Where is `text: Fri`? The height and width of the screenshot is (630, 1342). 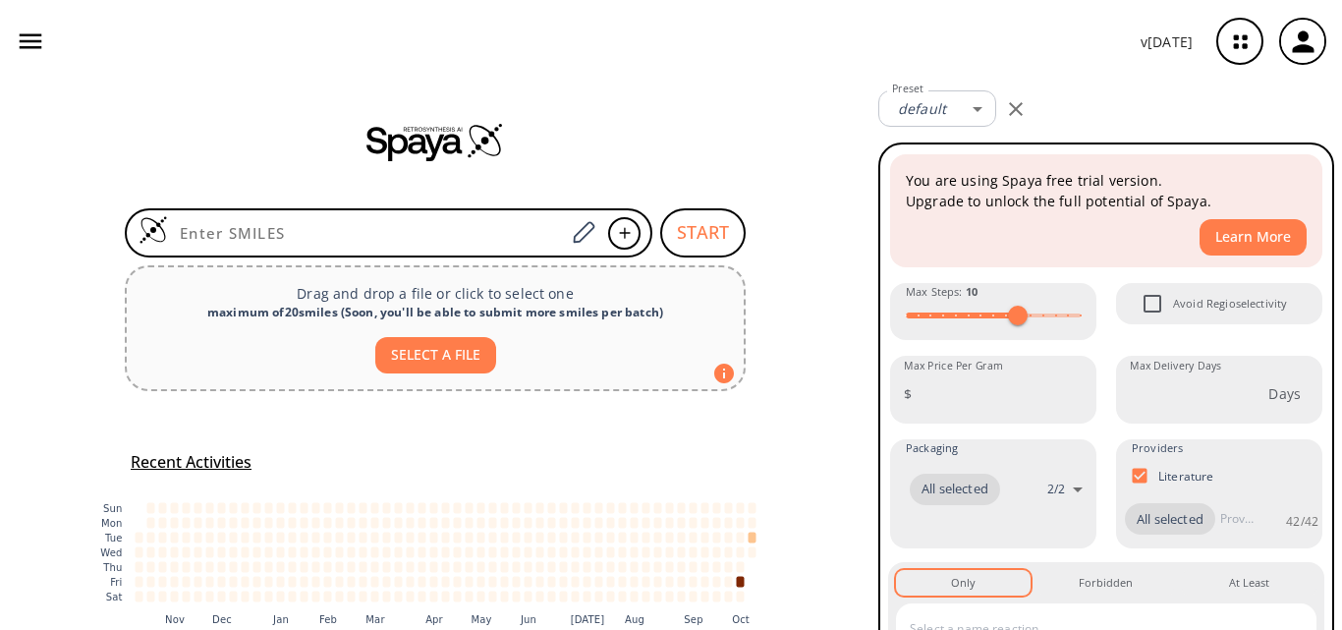 text: Fri is located at coordinates (116, 582).